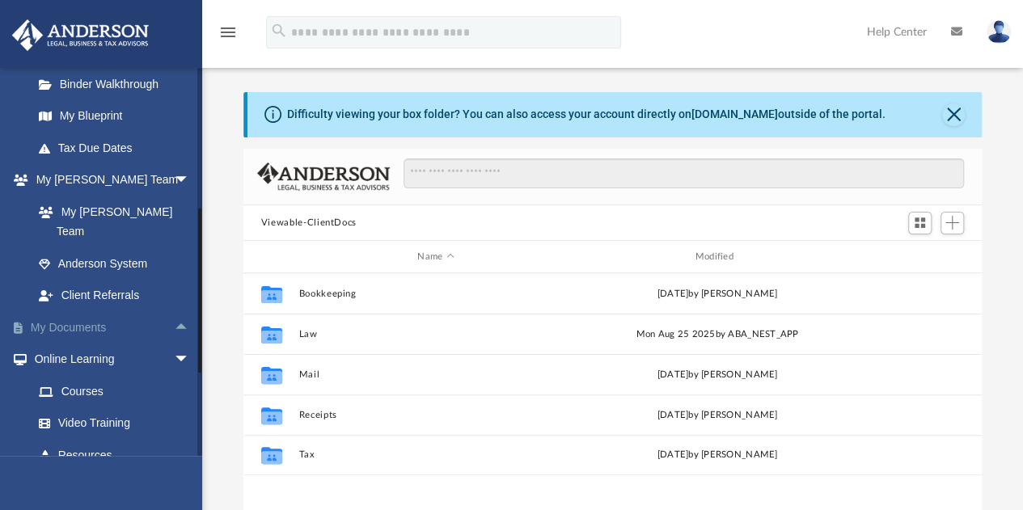  Describe the element at coordinates (279, 31) in the screenshot. I see `i: search` at that location.